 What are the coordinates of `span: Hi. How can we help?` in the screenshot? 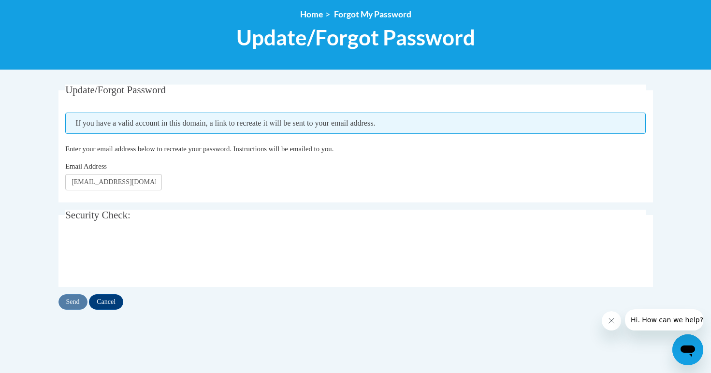 It's located at (42, 11).